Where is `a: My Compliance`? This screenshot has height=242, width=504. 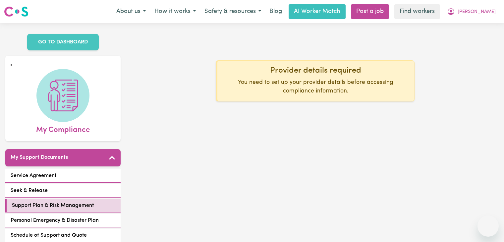 a: My Compliance is located at coordinates (63, 102).